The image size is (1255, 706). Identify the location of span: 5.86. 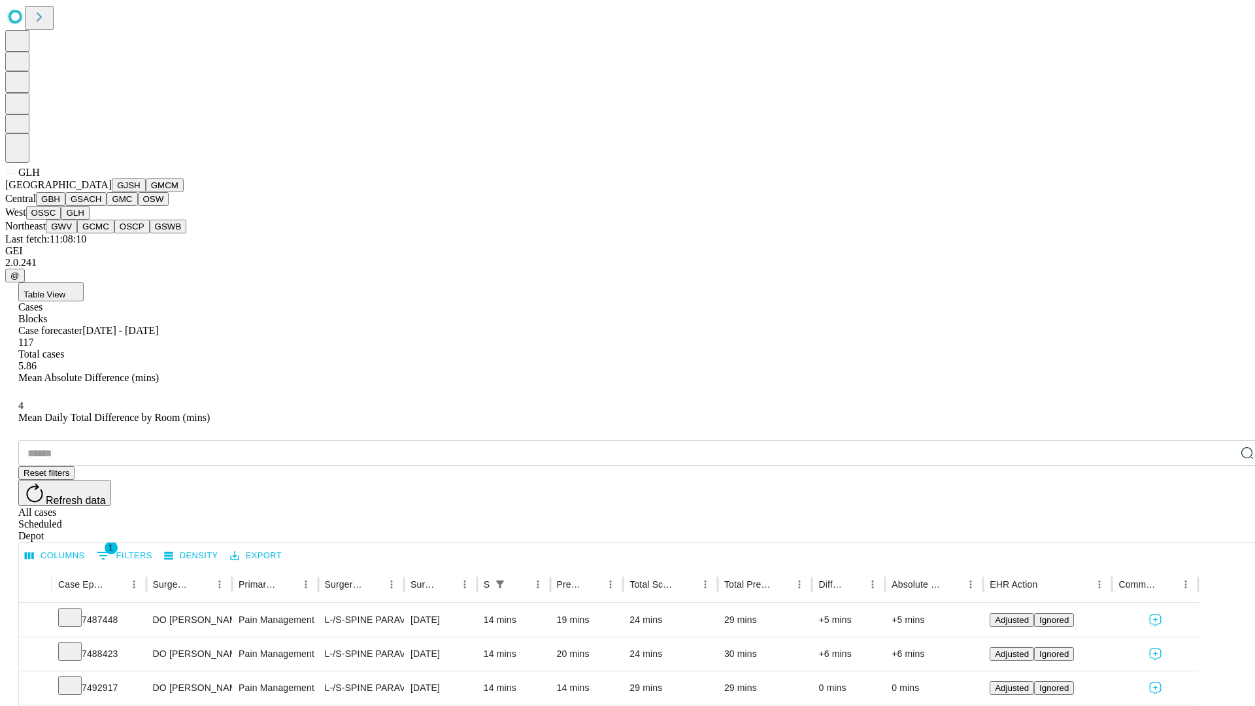
(27, 365).